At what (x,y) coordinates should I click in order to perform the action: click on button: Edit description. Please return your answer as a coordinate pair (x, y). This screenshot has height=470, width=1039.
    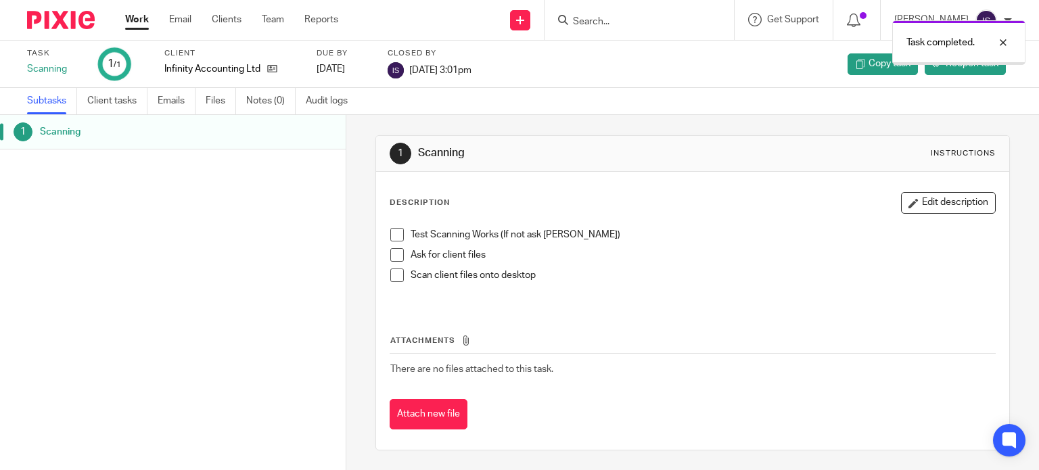
    Looking at the image, I should click on (948, 203).